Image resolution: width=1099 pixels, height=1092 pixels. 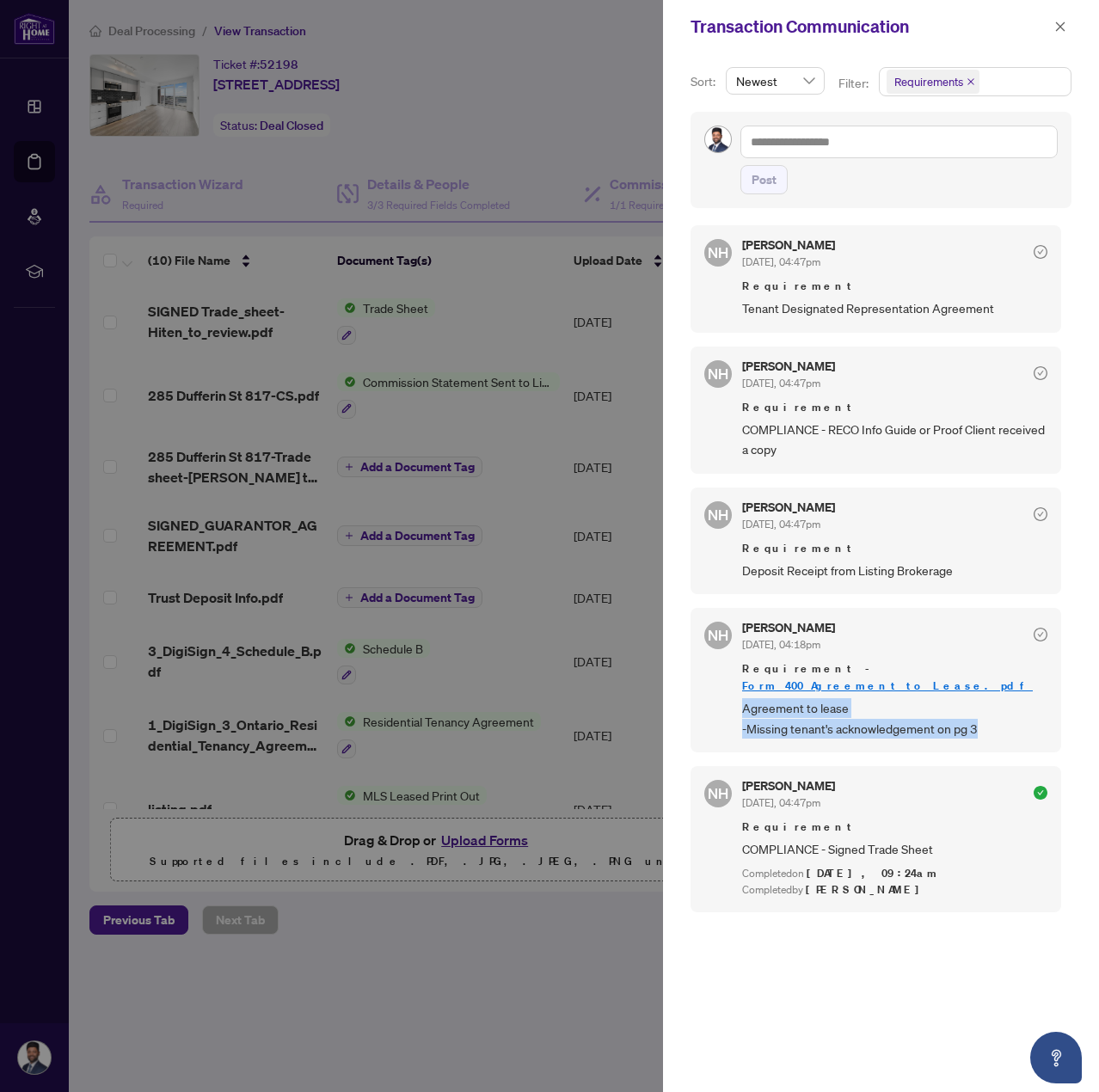 What do you see at coordinates (764, 180) in the screenshot?
I see `button: Post` at bounding box center [764, 180].